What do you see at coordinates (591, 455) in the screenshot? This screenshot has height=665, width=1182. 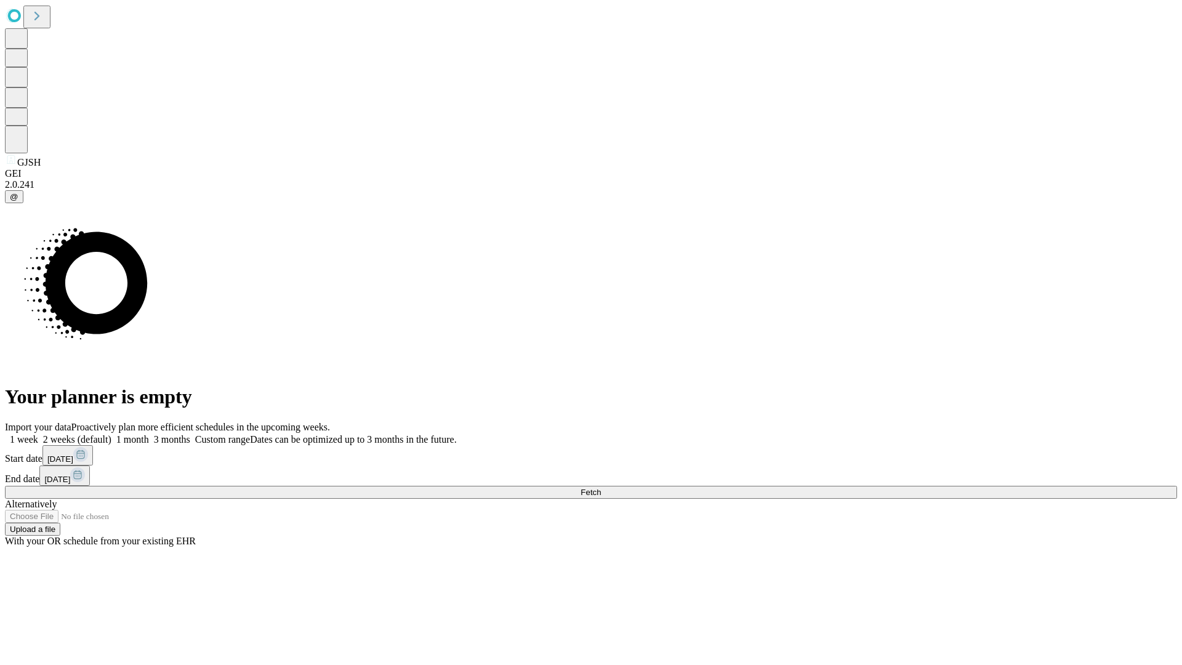 I see `div: Start date` at bounding box center [591, 455].